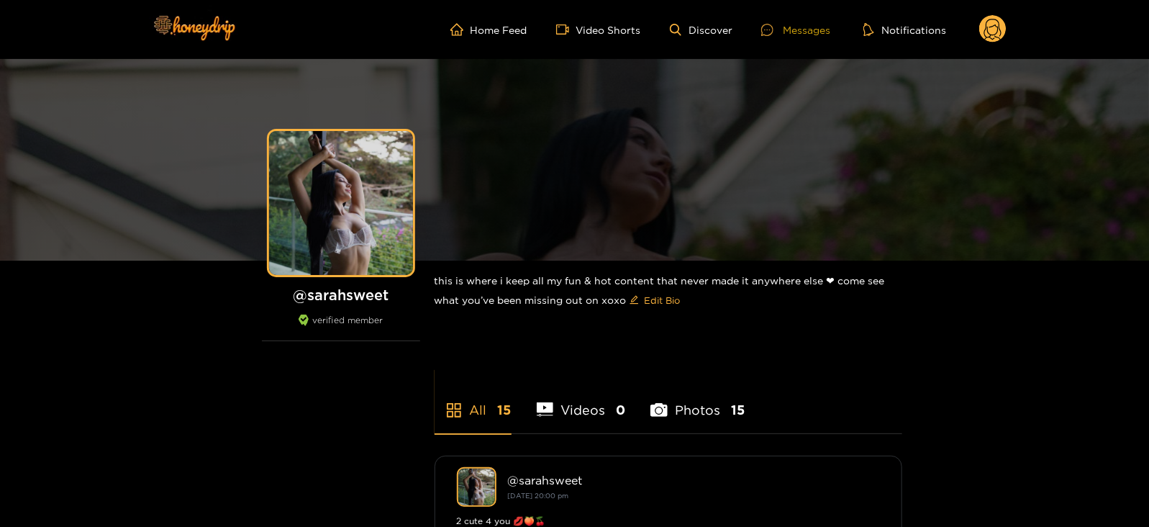  I want to click on li: Photos, so click(697, 401).